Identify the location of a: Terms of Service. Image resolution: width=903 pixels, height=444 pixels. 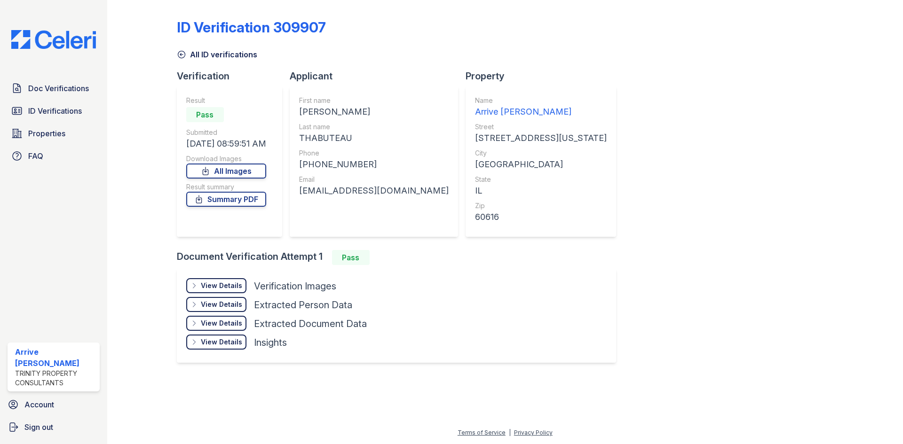
(481, 432).